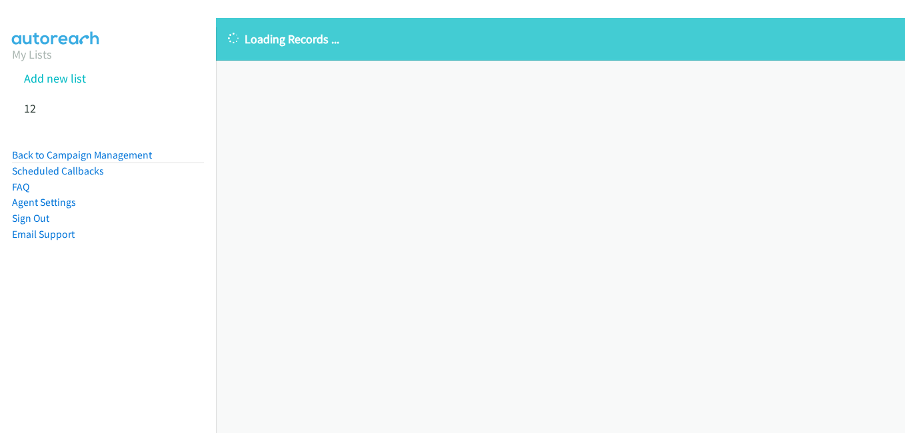  What do you see at coordinates (32, 54) in the screenshot?
I see `a: My Lists` at bounding box center [32, 54].